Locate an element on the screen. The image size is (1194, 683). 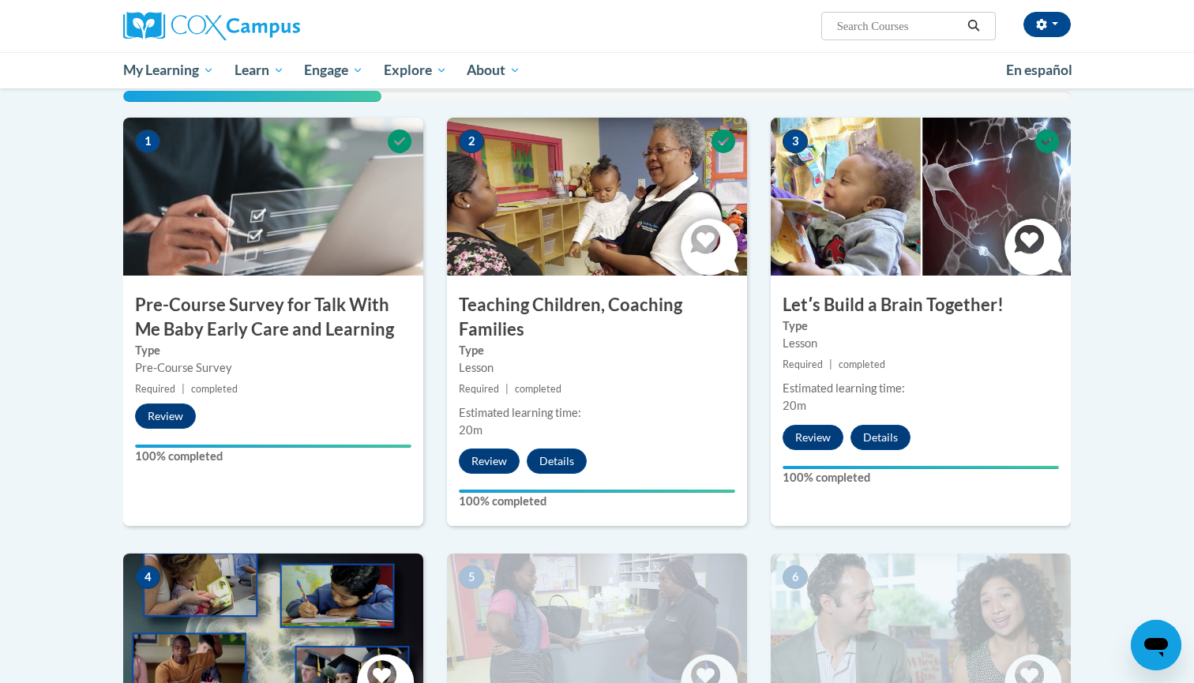
span: My Learning is located at coordinates (168, 70).